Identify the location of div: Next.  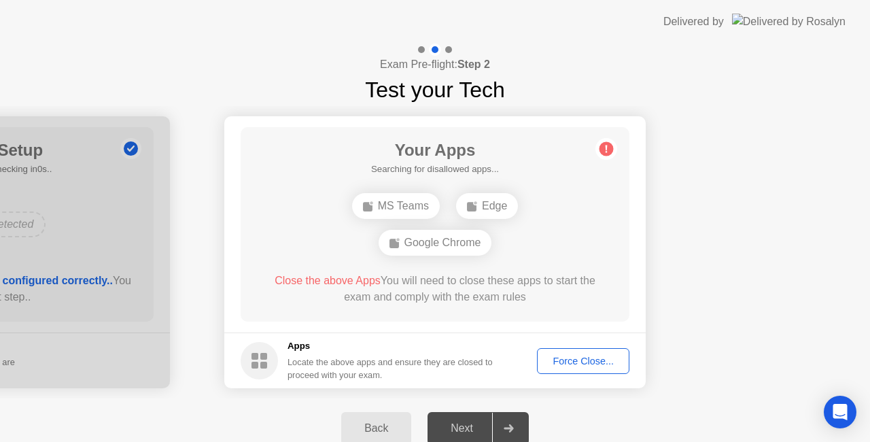
(462, 428).